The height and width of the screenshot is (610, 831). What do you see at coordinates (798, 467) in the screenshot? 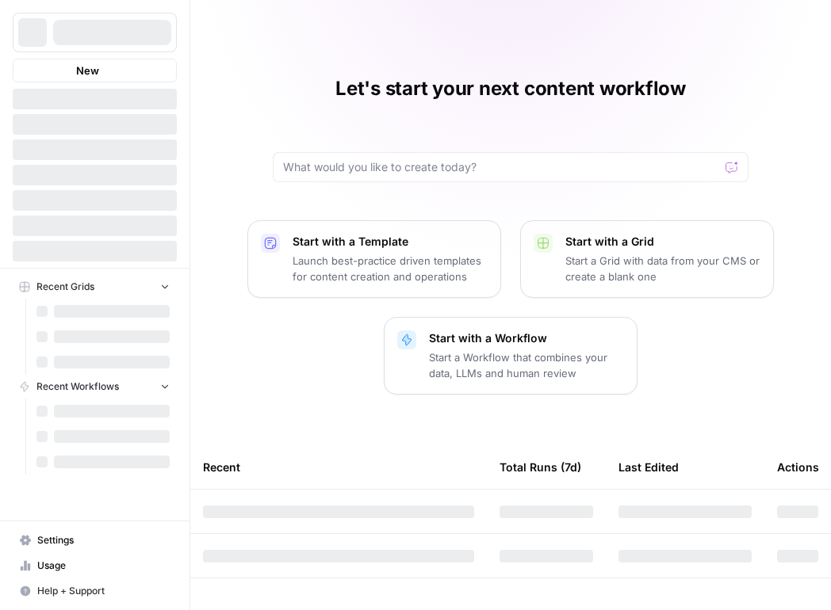
I see `div: Actions` at bounding box center [798, 467].